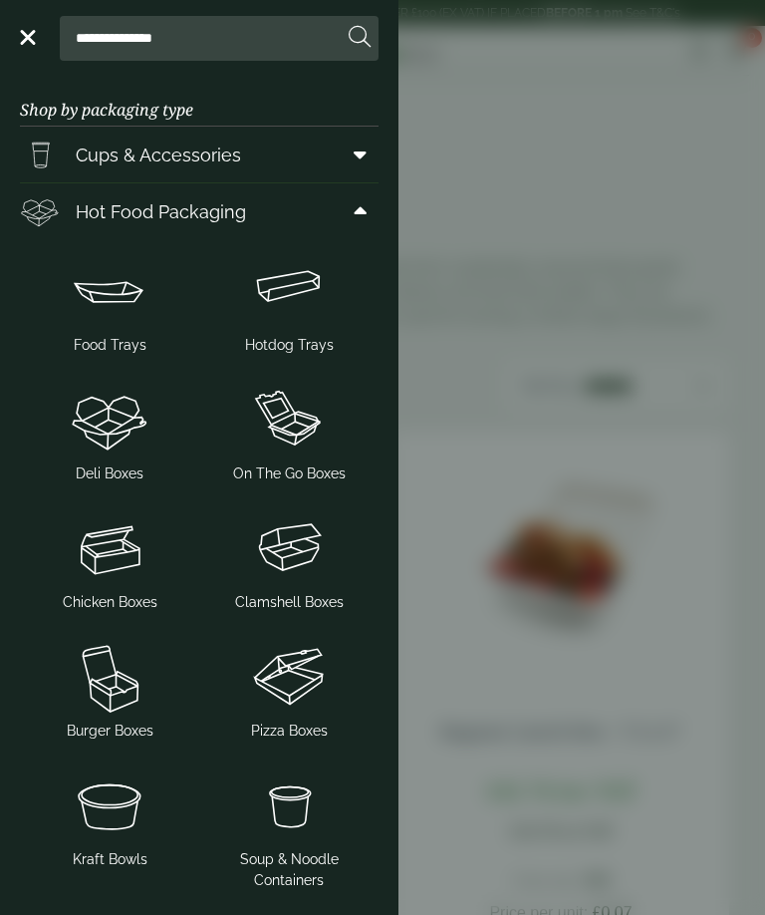 This screenshot has height=915, width=765. What do you see at coordinates (289, 303) in the screenshot?
I see `a: Hotdog Trays` at bounding box center [289, 303].